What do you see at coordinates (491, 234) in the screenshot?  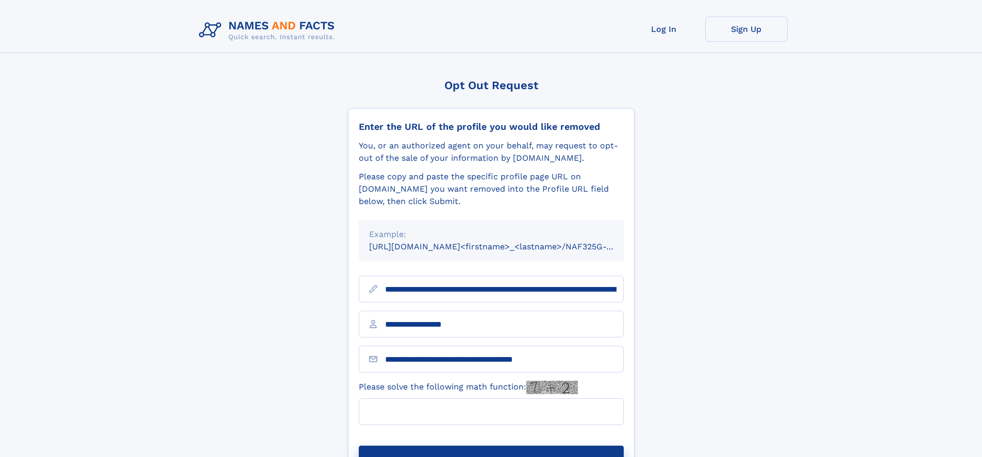 I see `div: Example:` at bounding box center [491, 234].